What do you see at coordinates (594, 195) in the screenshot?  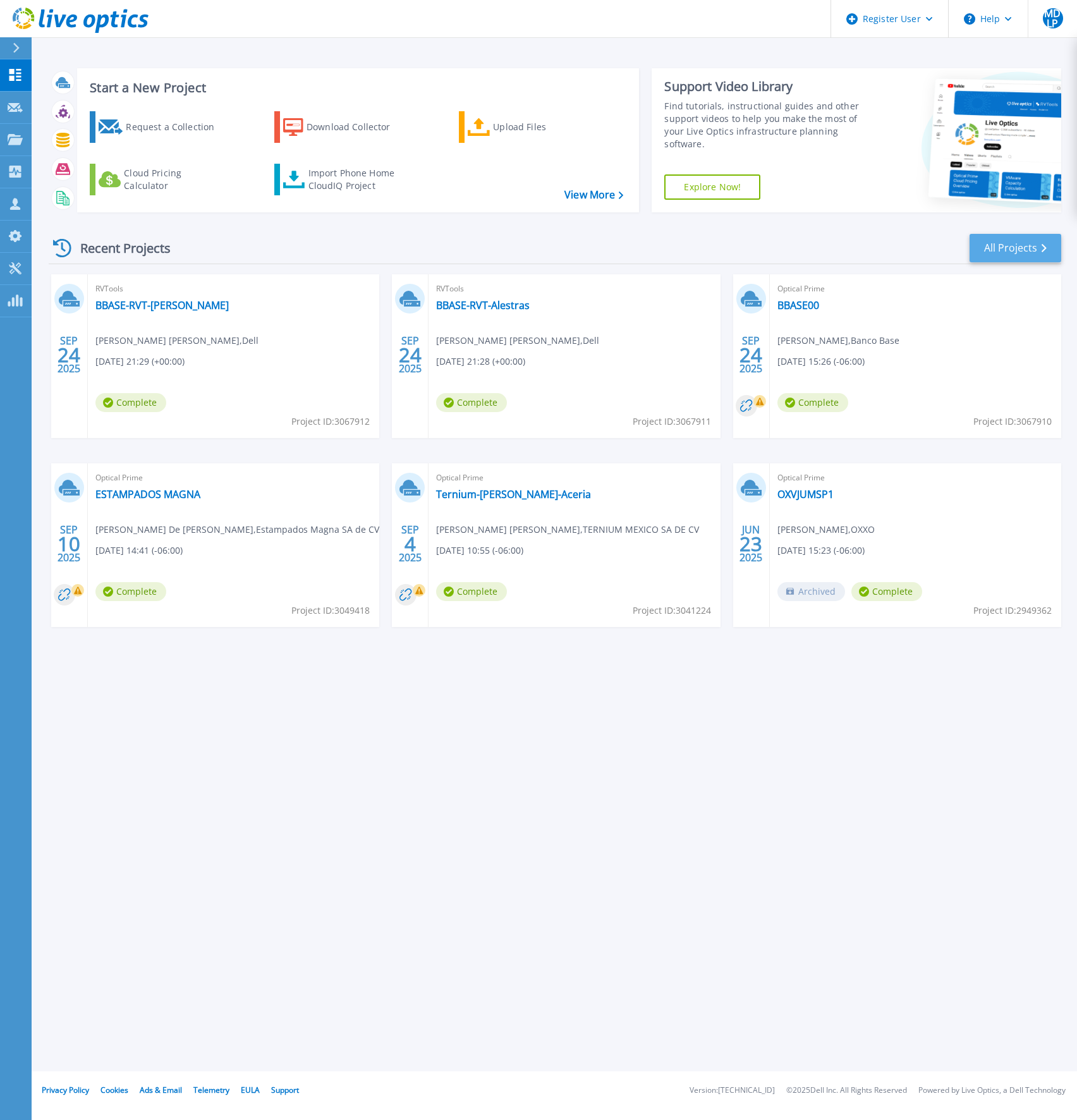 I see `a: View More` at bounding box center [594, 195].